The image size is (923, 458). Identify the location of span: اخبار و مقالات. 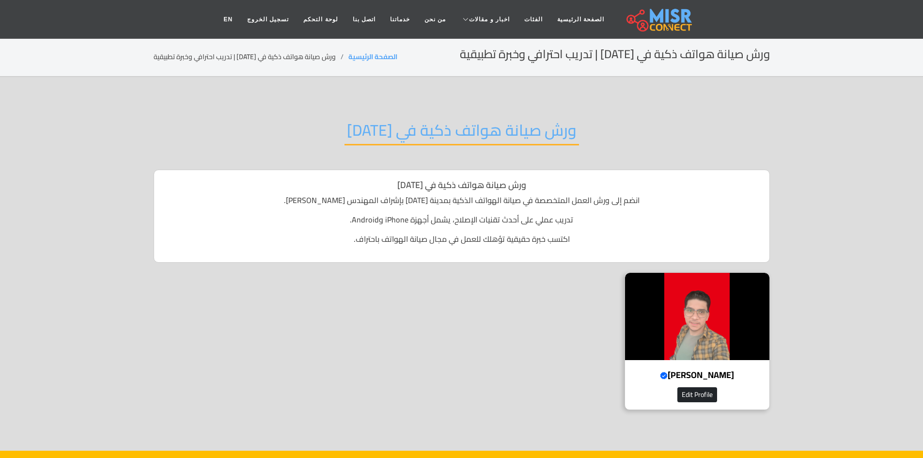
(489, 19).